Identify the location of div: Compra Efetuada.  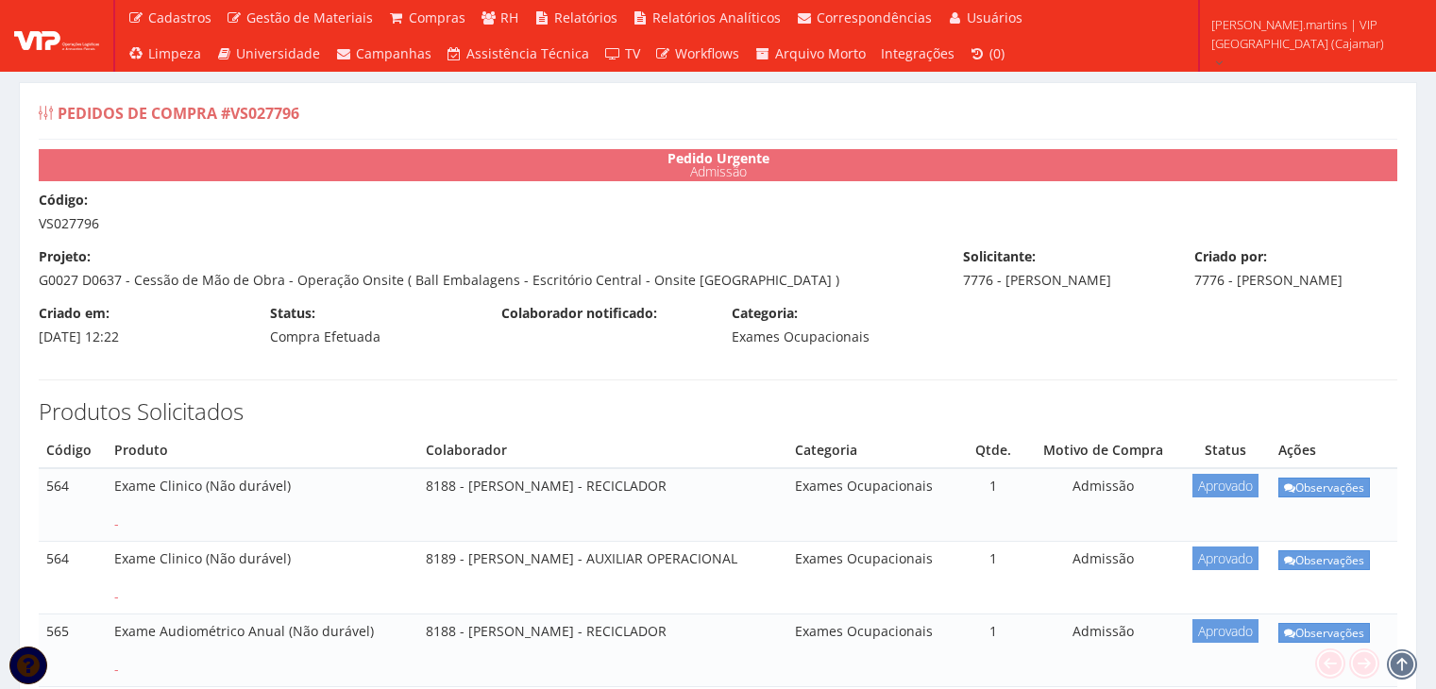
(371, 325).